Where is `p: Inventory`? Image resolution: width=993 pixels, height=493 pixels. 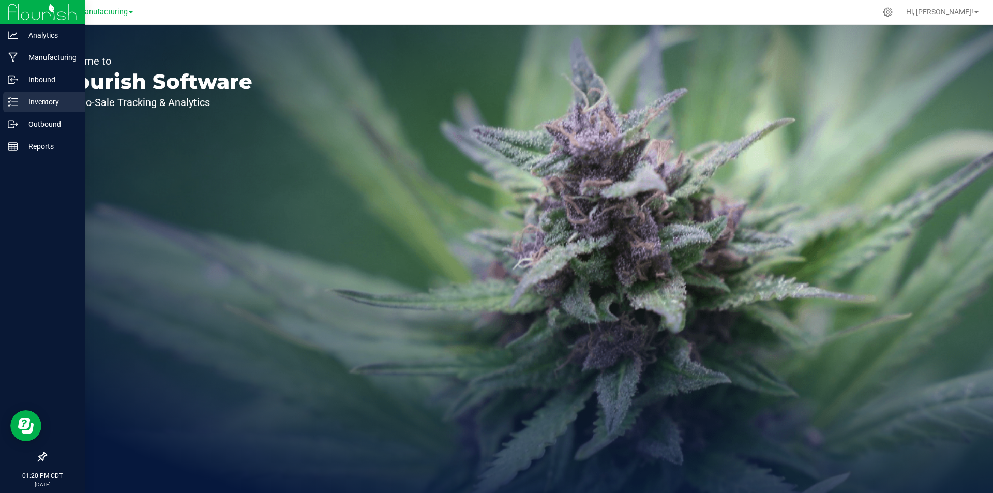 p: Inventory is located at coordinates (49, 102).